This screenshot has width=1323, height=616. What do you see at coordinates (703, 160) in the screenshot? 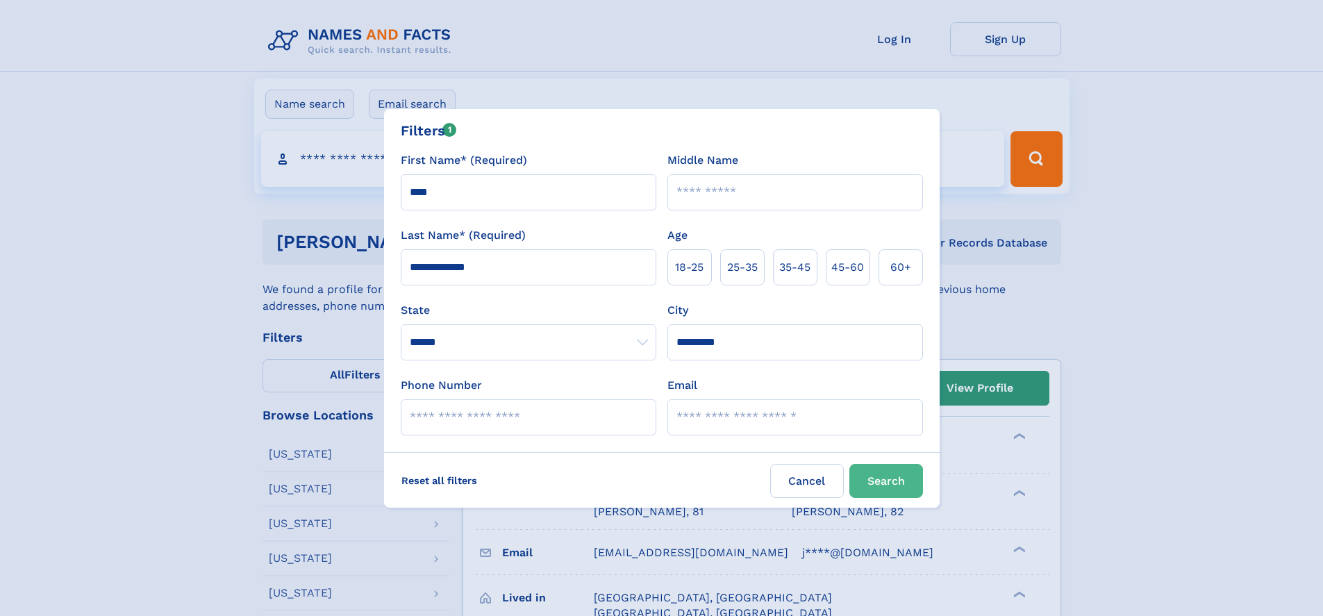
I see `label: Middle Name` at bounding box center [703, 160].